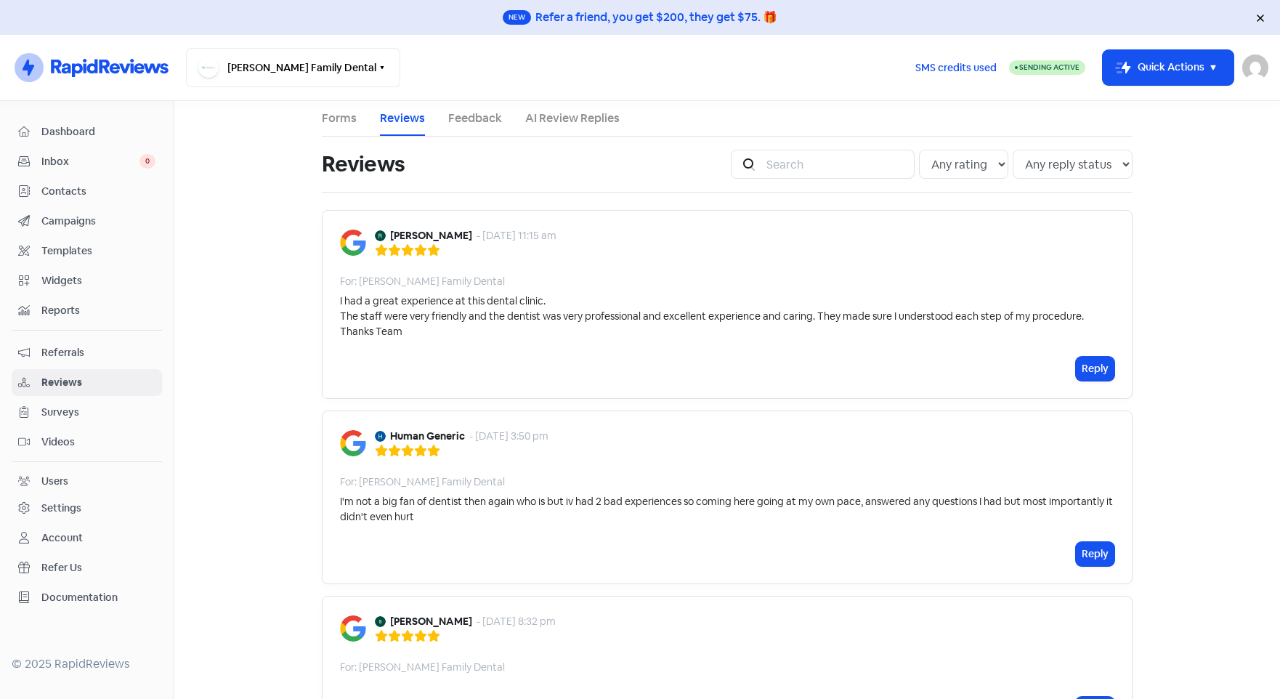  What do you see at coordinates (90, 161) in the screenshot?
I see `span: Inbox` at bounding box center [90, 161].